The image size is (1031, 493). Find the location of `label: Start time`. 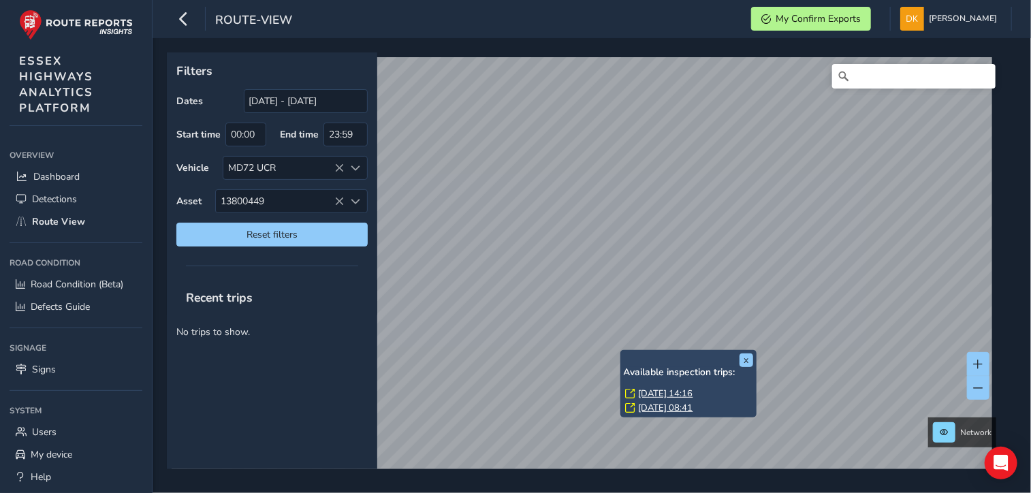

label: Start time is located at coordinates (198, 134).